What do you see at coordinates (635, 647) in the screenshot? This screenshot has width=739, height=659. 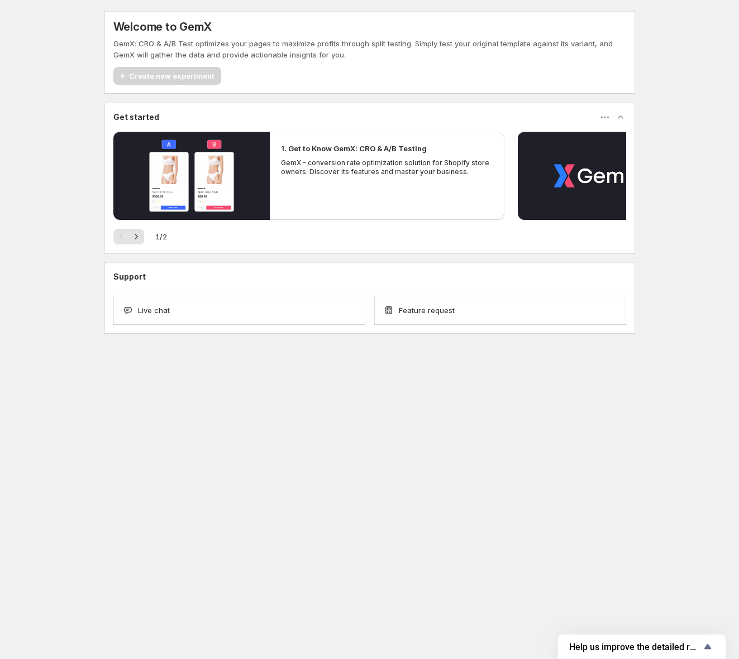 I see `span: Help us improve the detailed report for A/B campaigns` at bounding box center [635, 647].